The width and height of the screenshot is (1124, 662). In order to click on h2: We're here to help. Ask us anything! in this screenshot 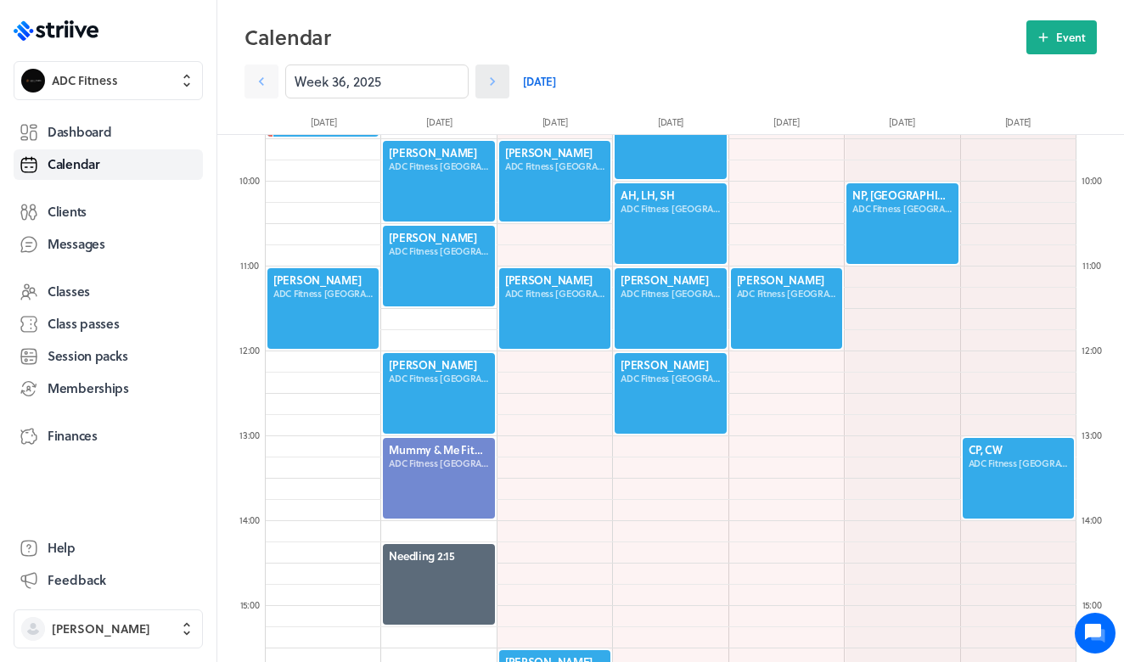, I will do `click(170, 140)`.